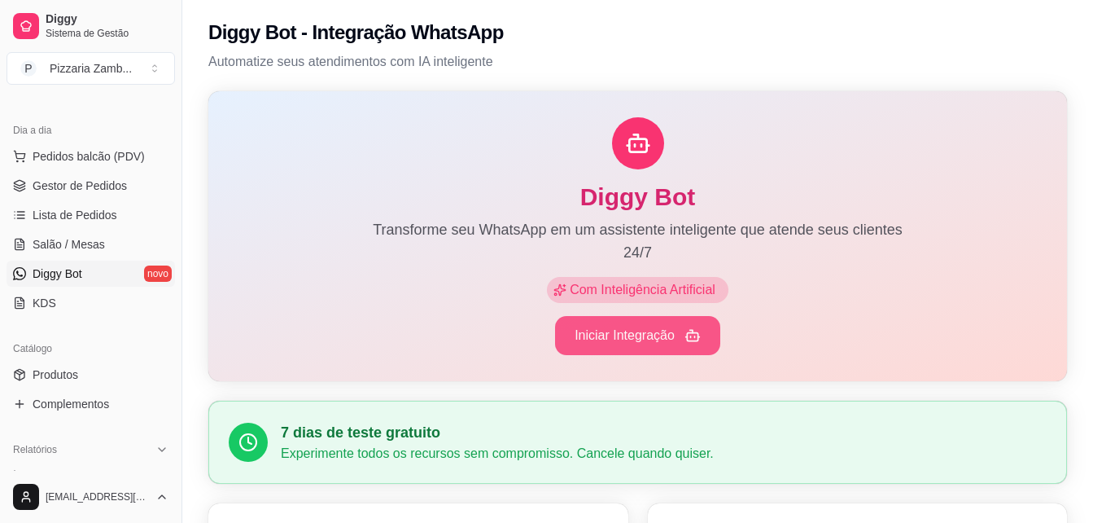 The height and width of the screenshot is (523, 1093). Describe the element at coordinates (55, 375) in the screenshot. I see `span: Produtos` at that location.